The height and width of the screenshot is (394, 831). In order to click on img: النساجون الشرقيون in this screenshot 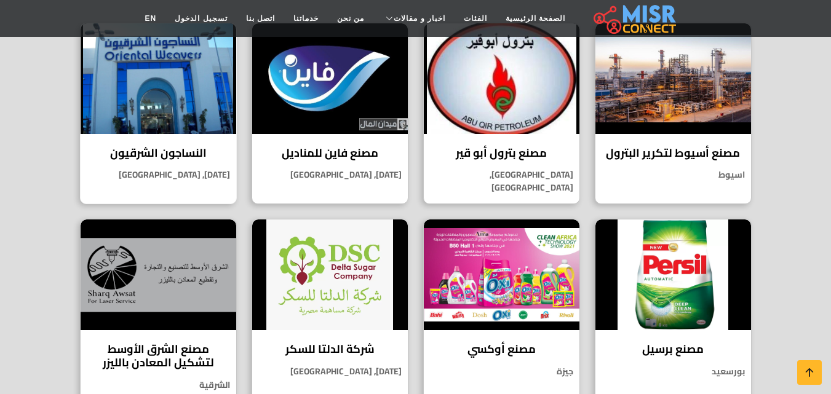, I will do `click(158, 79)`.